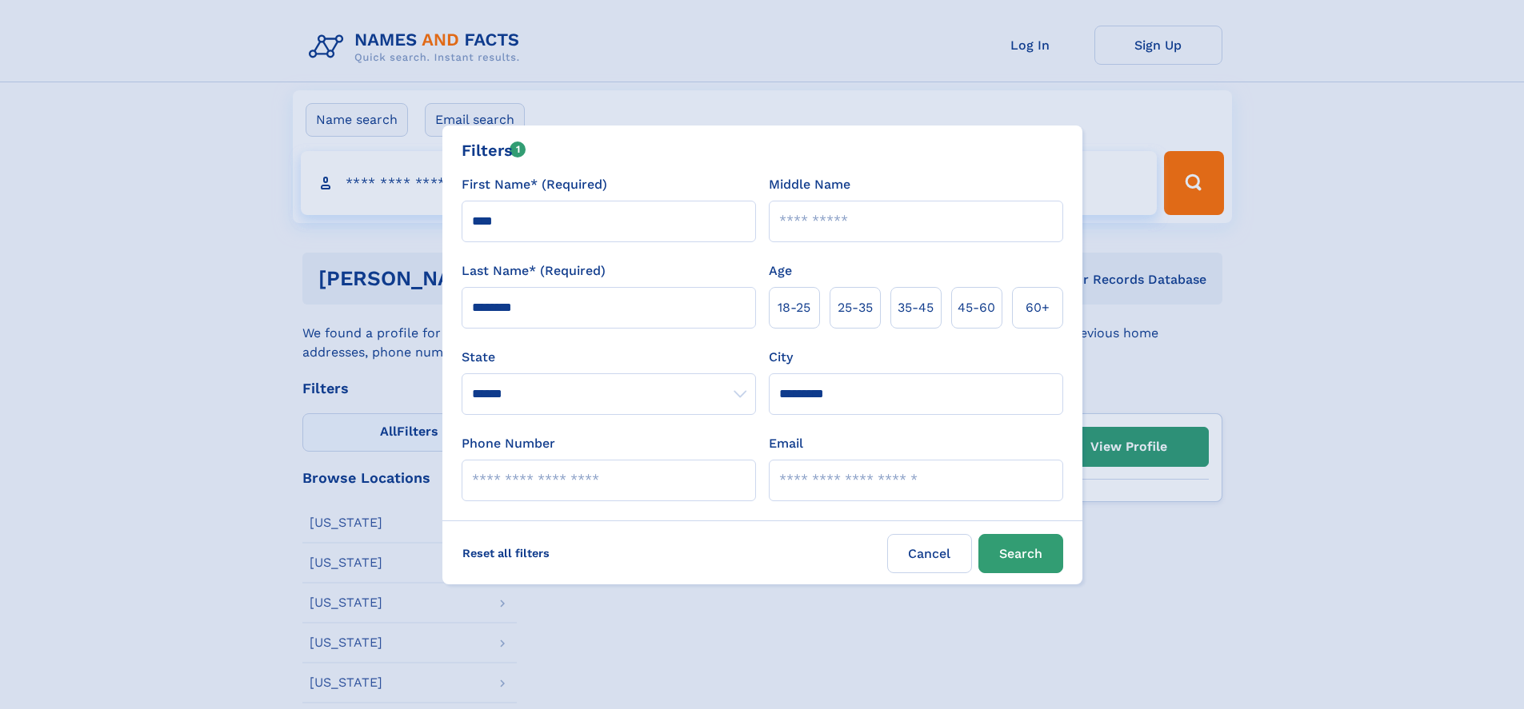 The image size is (1524, 709). Describe the element at coordinates (508, 444) in the screenshot. I see `label: Phone Number` at that location.